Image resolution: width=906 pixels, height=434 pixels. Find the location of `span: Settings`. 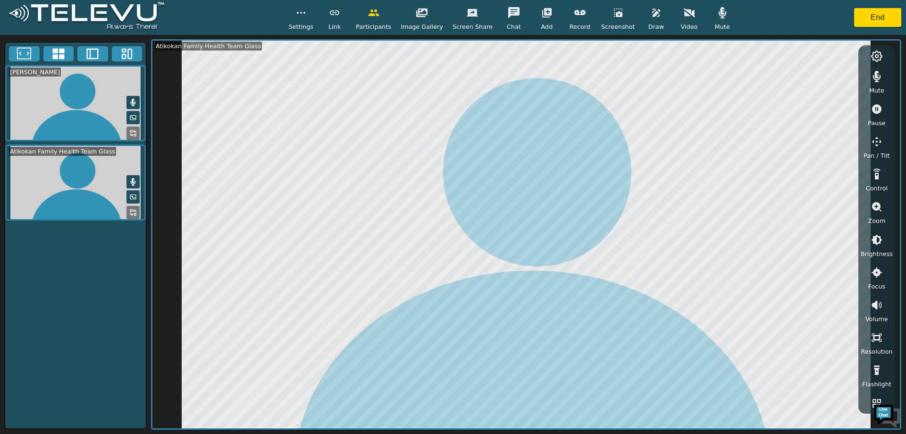

span: Settings is located at coordinates (301, 26).